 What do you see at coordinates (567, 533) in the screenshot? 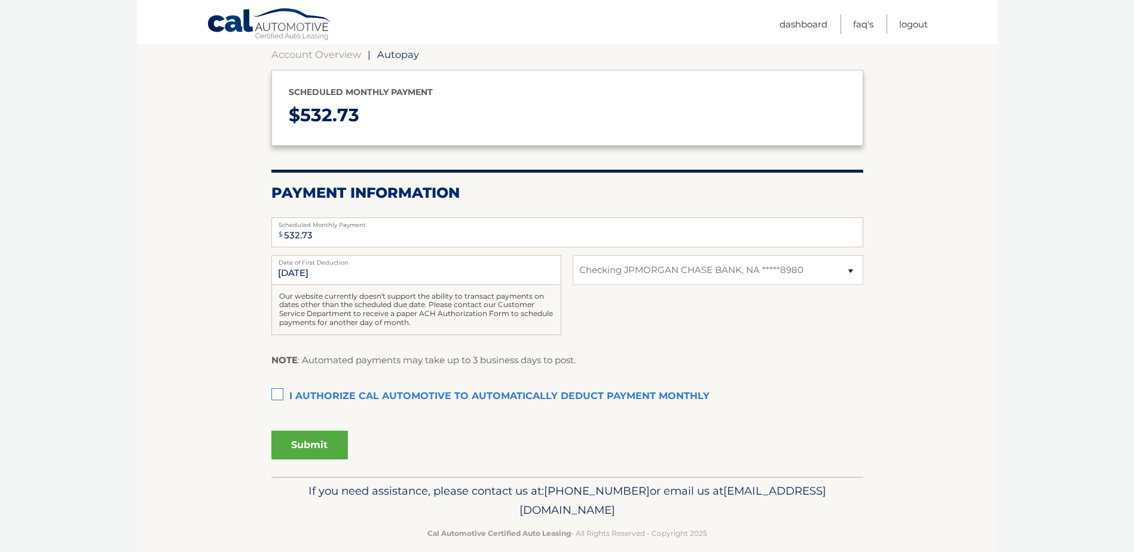
I see `p: - All Rights Reserved - Copyright 2025` at bounding box center [567, 533].